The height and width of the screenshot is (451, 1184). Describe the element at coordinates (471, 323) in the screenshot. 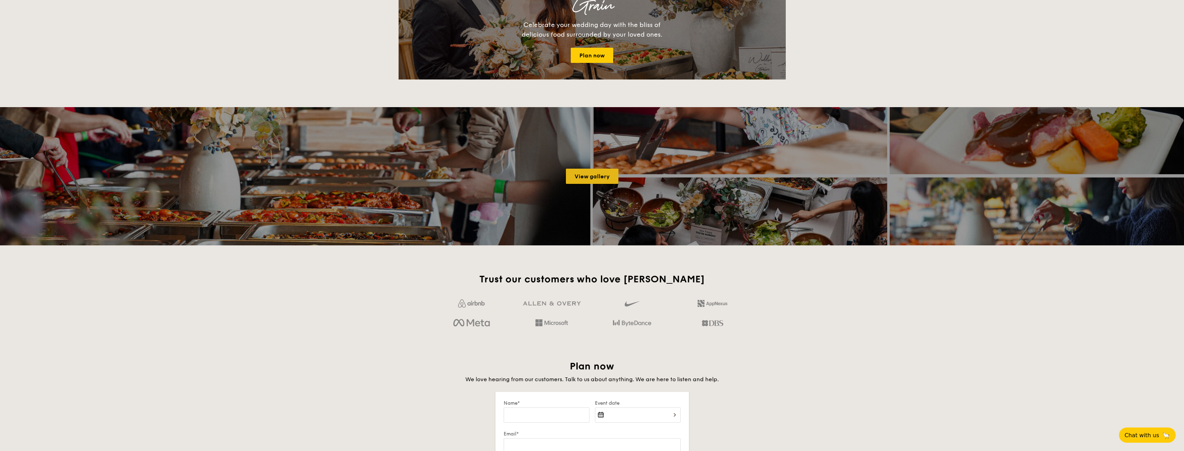

I see `img: meta.d311700b.png` at that location.